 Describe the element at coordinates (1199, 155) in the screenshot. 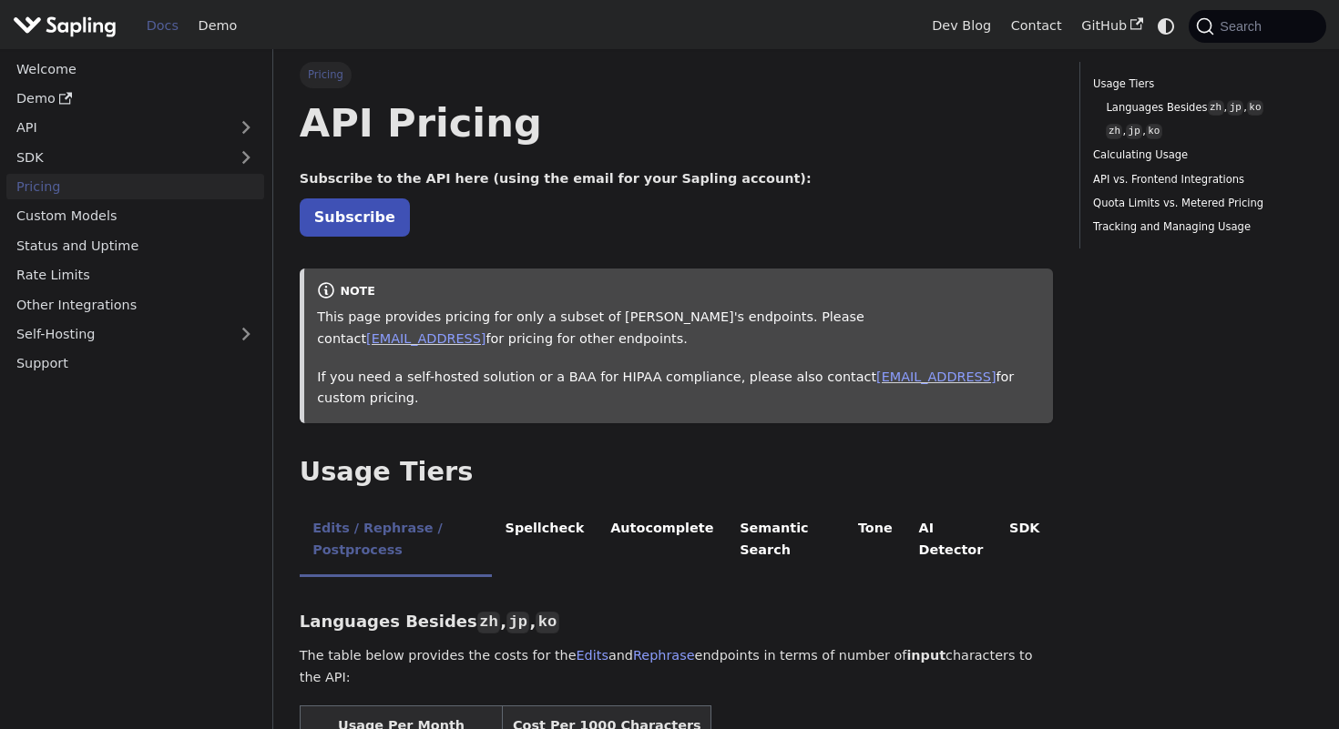

I see `a: Calculating Usage` at that location.